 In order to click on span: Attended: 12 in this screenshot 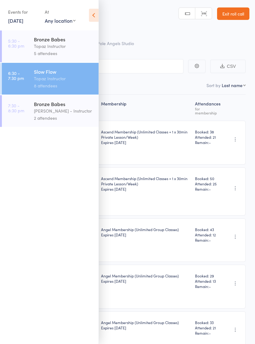, I will do `click(208, 235)`.